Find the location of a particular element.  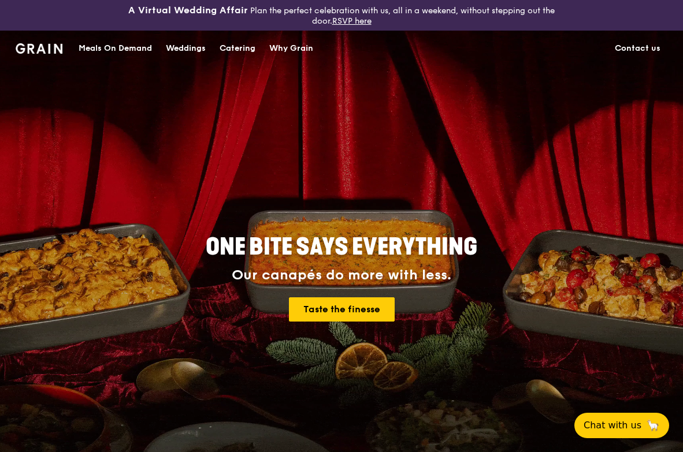

span: ONE BITE SAYS EVERYTHING is located at coordinates (341, 247).